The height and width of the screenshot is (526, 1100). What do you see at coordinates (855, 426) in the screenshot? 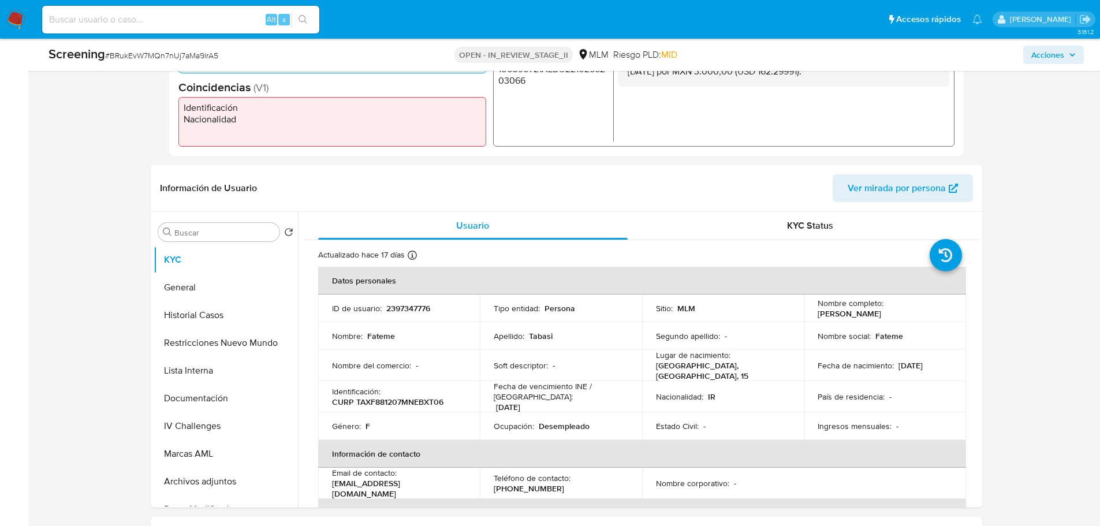
I see `p: Ingresos mensuales :` at bounding box center [855, 426].